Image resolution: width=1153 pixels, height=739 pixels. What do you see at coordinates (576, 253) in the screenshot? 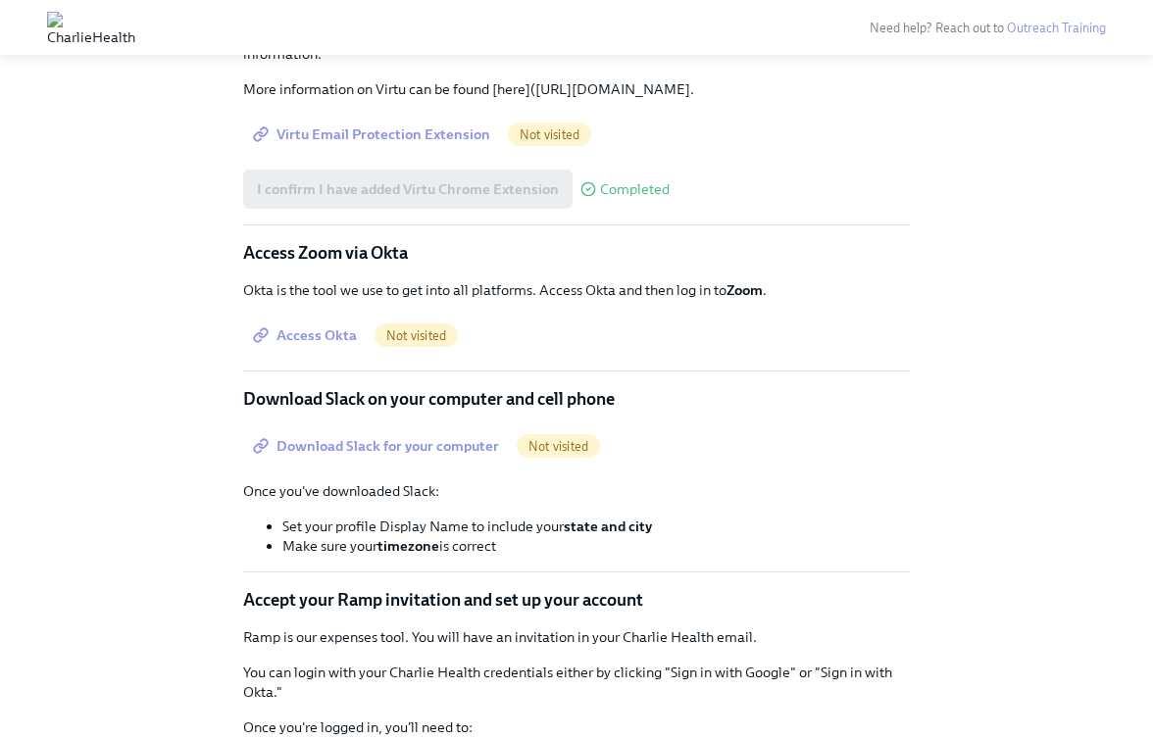
I see `p: Access Zoom via Okta` at bounding box center [576, 253].